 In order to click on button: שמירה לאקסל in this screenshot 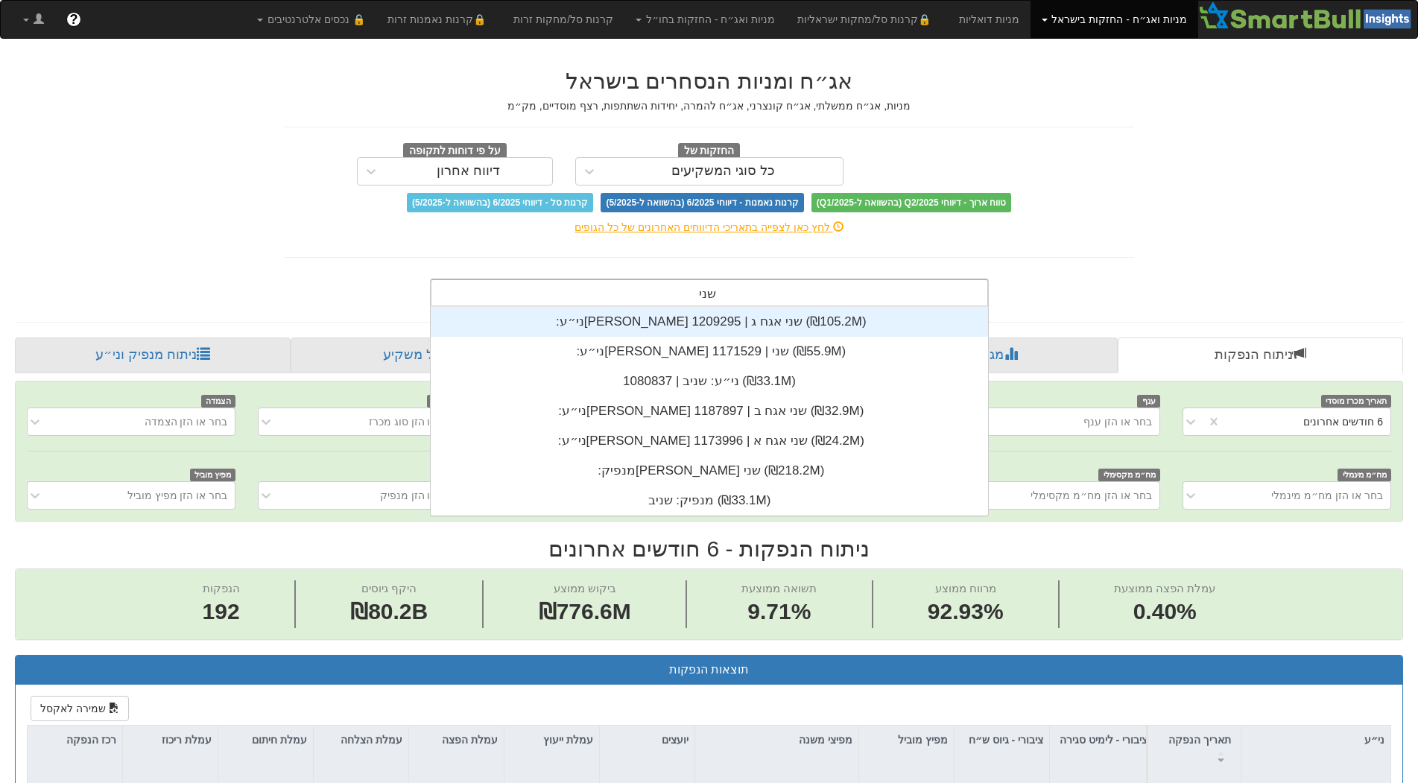, I will do `click(80, 708)`.